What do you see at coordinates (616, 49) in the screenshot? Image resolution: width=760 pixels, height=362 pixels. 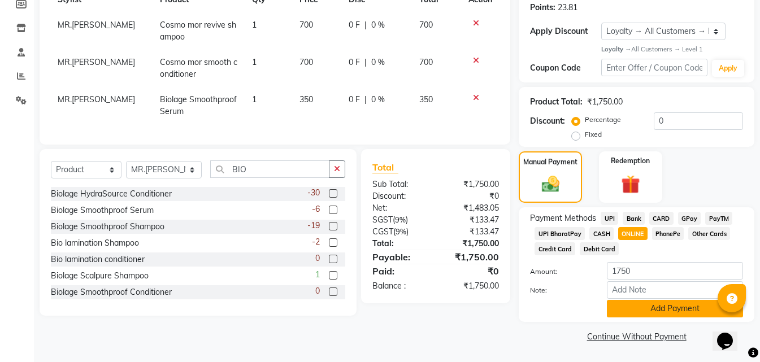 I see `strong: Loyalty →` at bounding box center [616, 49].